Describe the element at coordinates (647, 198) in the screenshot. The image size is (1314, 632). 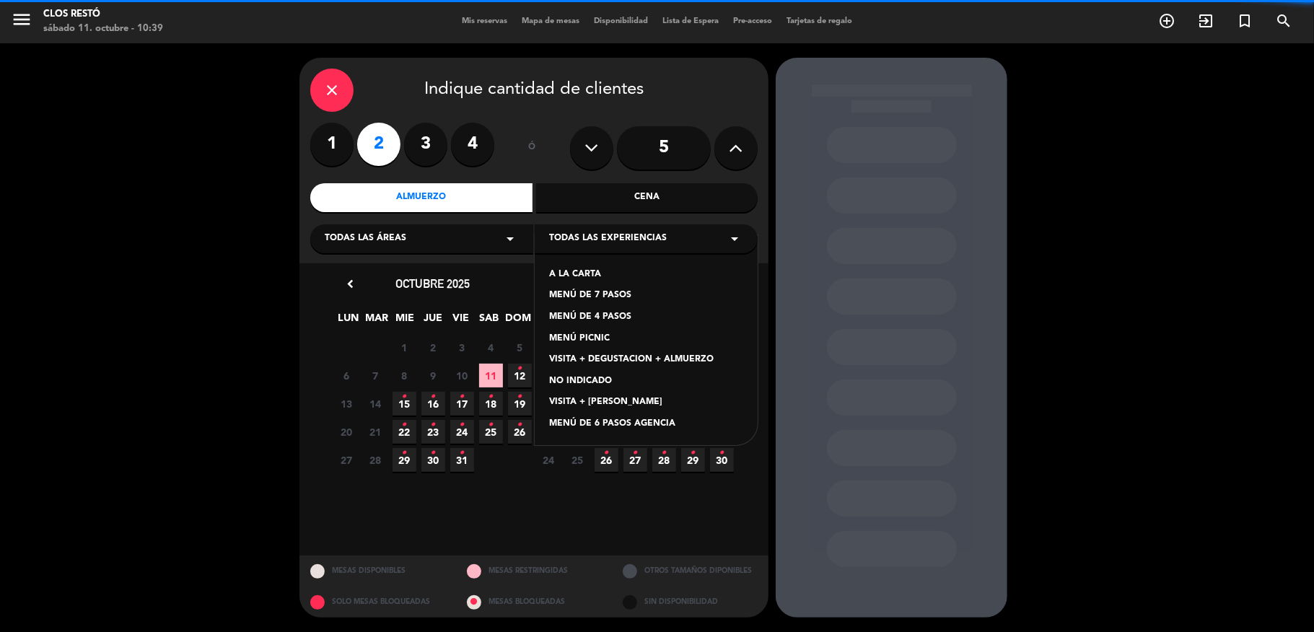
I see `div: Cena` at that location.